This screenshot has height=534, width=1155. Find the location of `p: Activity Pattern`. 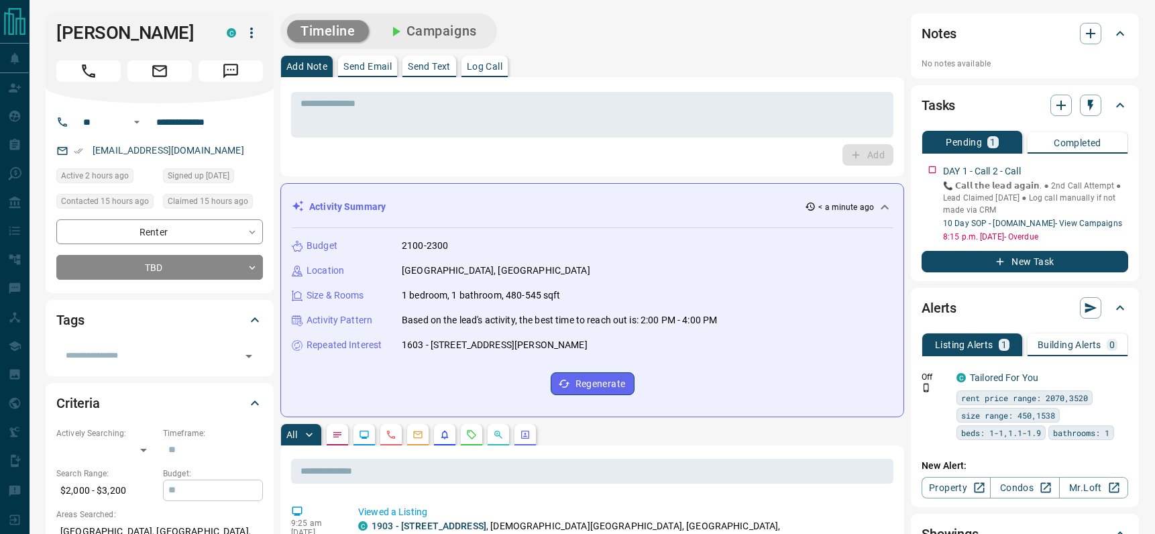

p: Activity Pattern is located at coordinates (339, 320).